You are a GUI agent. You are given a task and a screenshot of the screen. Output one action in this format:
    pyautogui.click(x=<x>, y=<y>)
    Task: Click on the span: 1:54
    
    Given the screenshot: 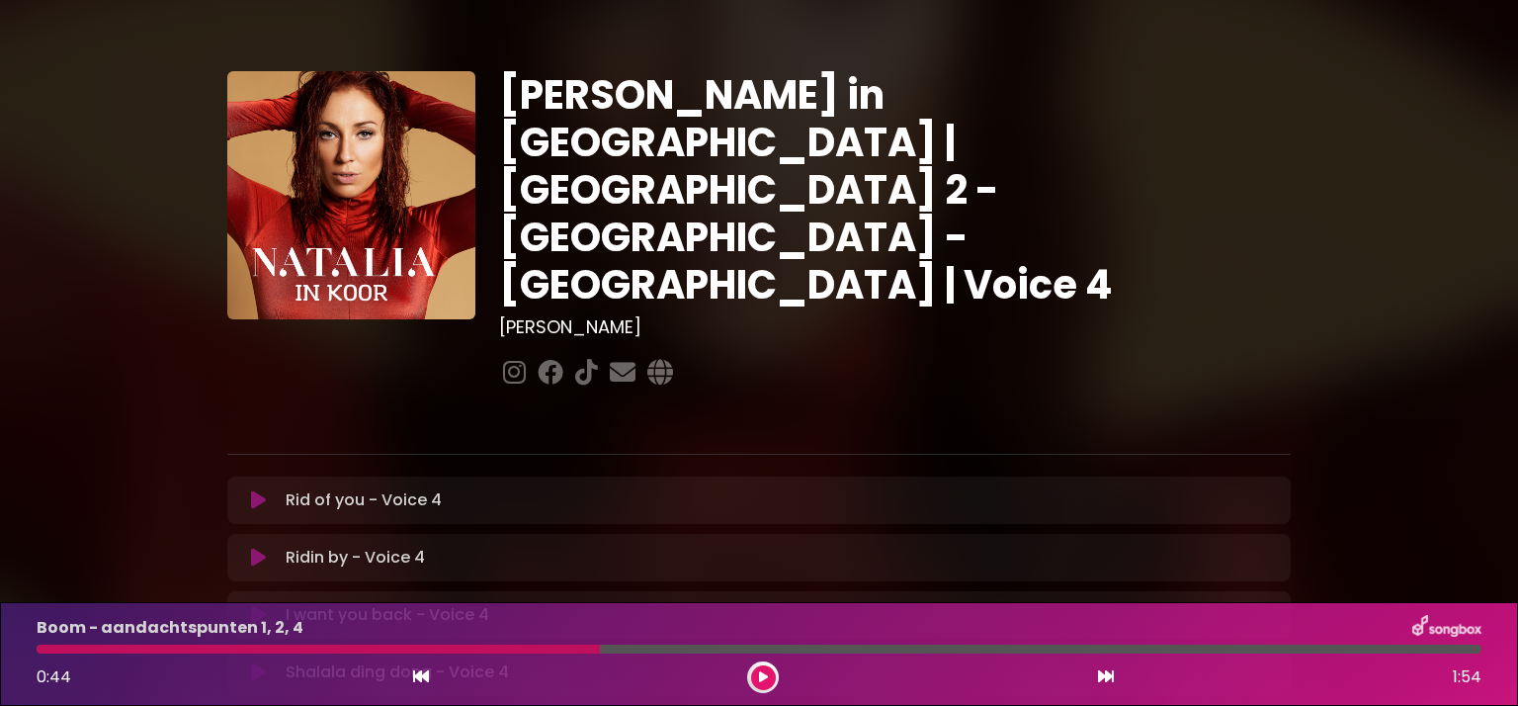 What is the action you would take?
    pyautogui.click(x=1466, y=677)
    